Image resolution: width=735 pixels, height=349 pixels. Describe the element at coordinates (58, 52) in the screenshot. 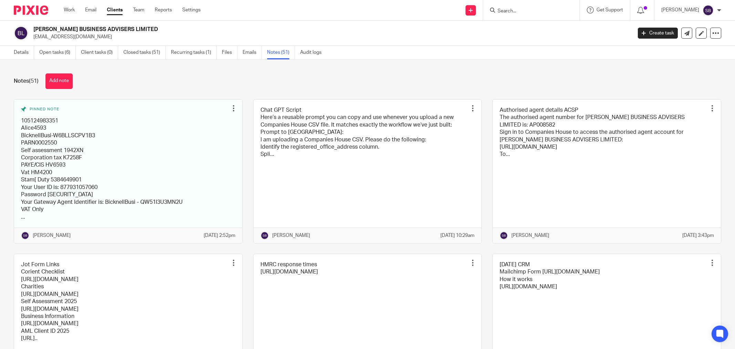

I see `a: Open tasks (6)` at that location.